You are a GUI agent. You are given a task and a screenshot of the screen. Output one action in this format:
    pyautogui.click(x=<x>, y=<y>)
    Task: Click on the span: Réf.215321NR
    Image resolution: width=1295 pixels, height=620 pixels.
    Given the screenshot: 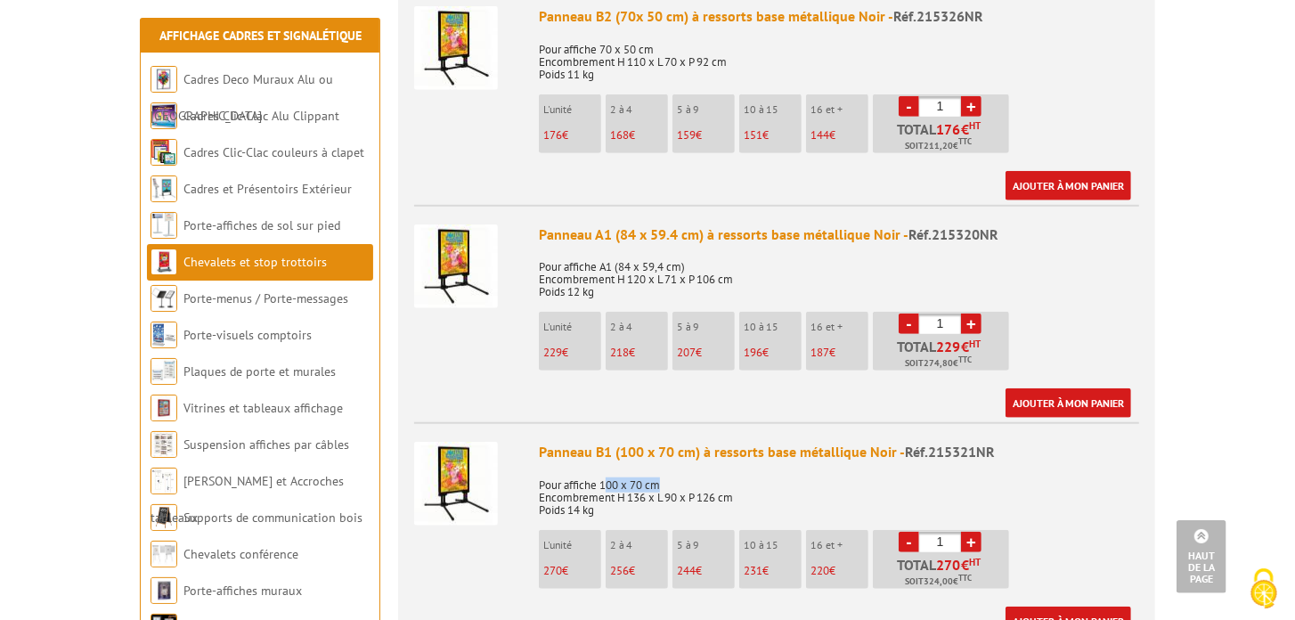 What is the action you would take?
    pyautogui.click(x=949, y=452)
    